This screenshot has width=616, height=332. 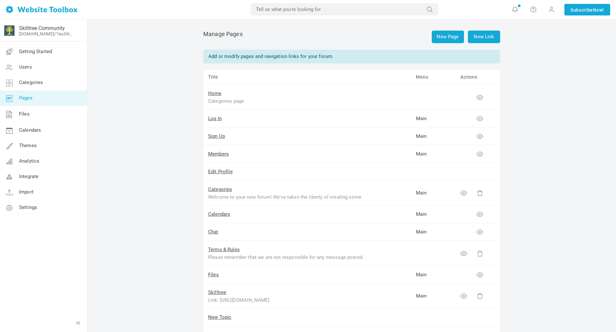 I want to click on a: Log In, so click(x=215, y=119).